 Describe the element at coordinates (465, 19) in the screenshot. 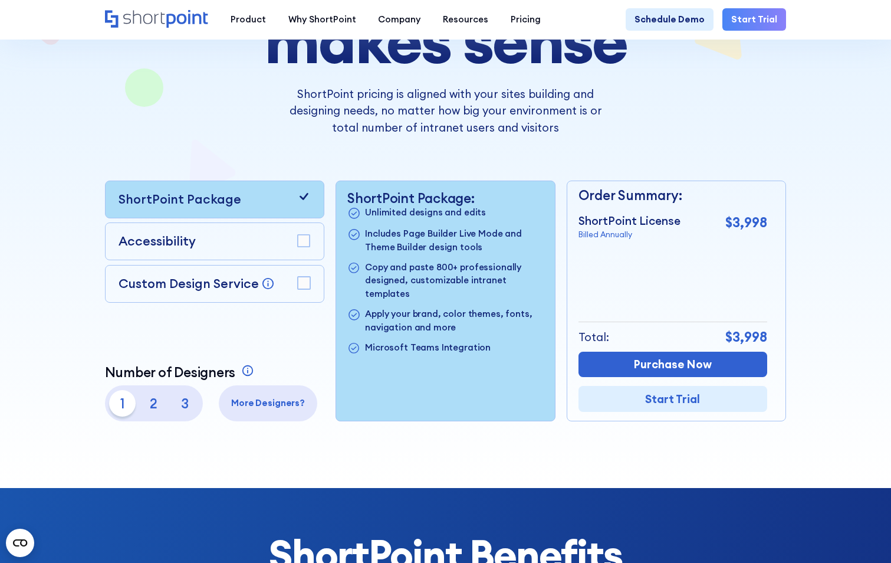

I see `a: Resources` at that location.